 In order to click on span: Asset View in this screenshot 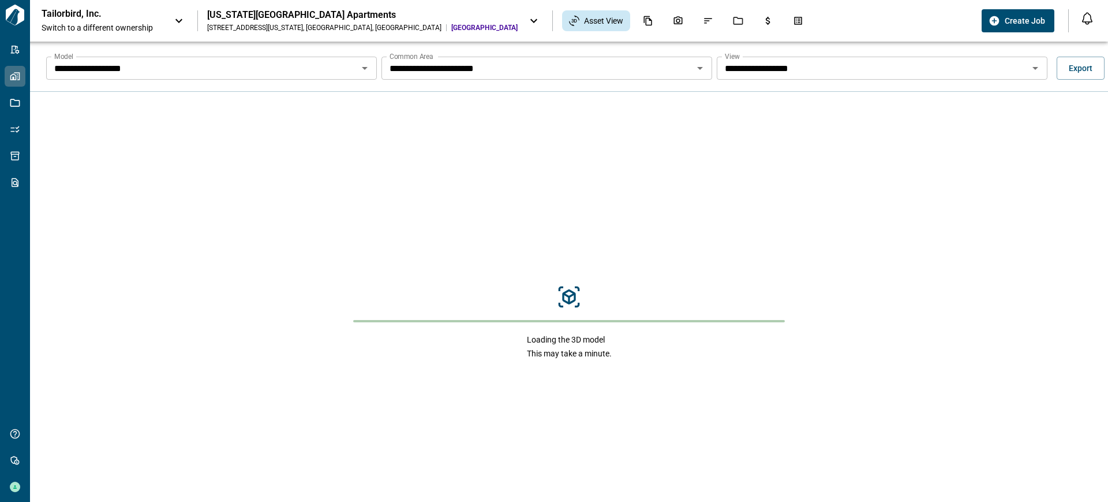, I will do `click(604, 21)`.